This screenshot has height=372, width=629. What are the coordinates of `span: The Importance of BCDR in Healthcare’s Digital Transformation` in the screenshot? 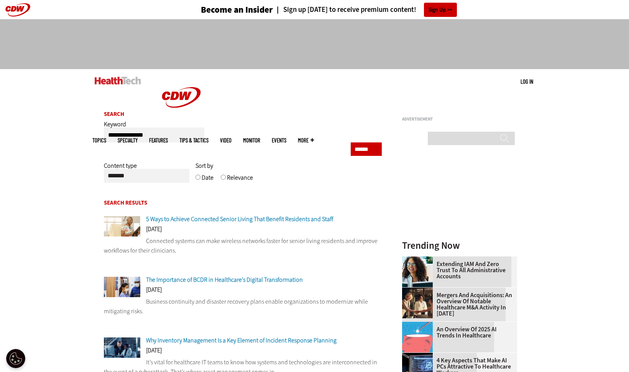 It's located at (224, 279).